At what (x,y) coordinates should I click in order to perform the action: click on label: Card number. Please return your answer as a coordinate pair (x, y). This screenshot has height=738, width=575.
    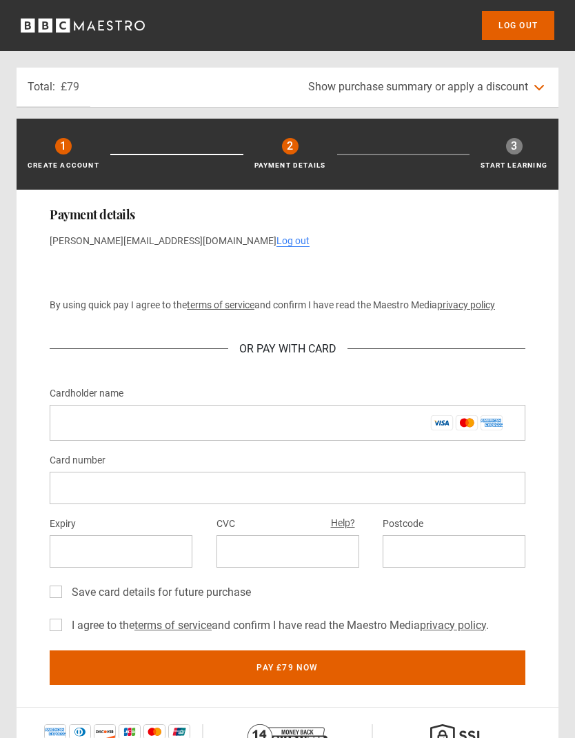
    Looking at the image, I should click on (77, 461).